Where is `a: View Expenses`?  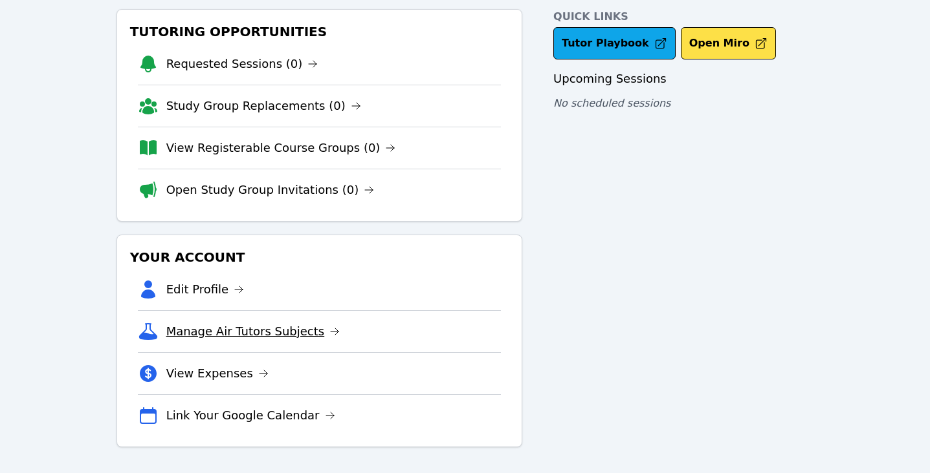 a: View Expenses is located at coordinates (217, 374).